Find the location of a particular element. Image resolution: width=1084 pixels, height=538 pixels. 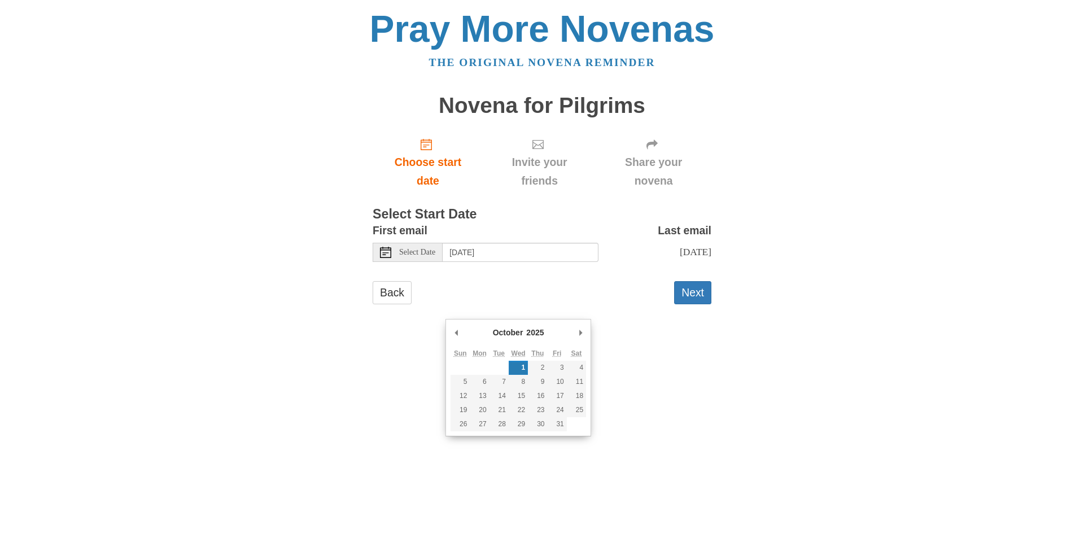

button: 2 is located at coordinates (538, 368).